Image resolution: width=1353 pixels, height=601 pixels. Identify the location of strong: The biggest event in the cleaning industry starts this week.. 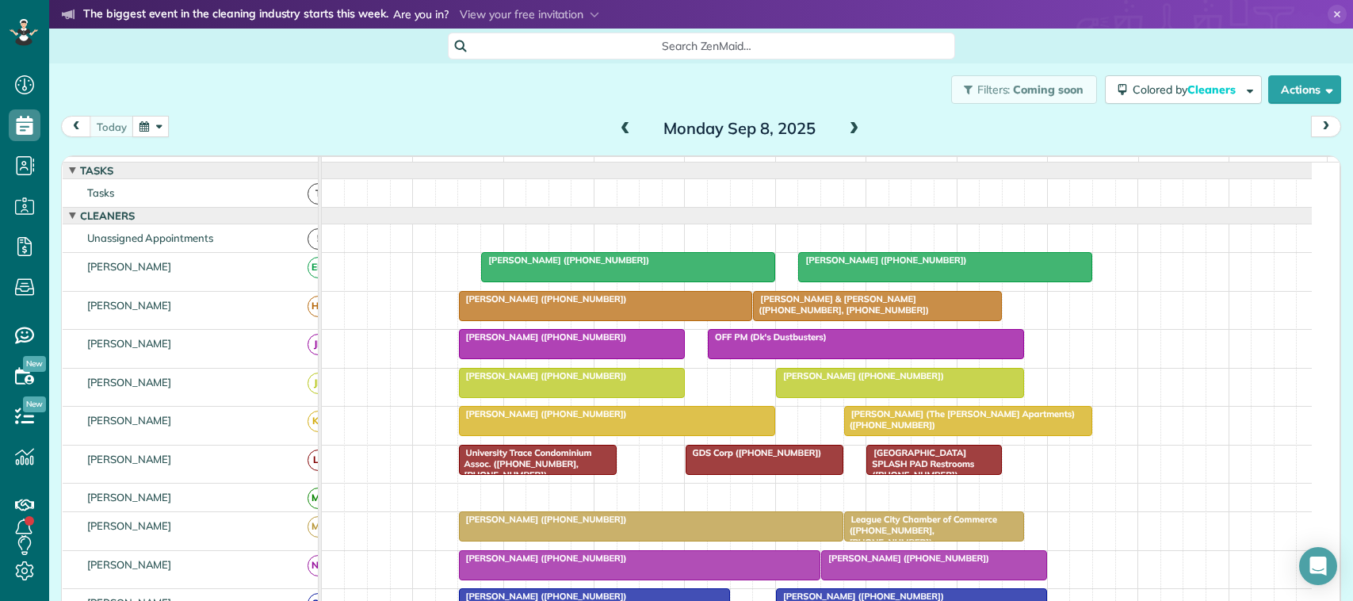
(235, 15).